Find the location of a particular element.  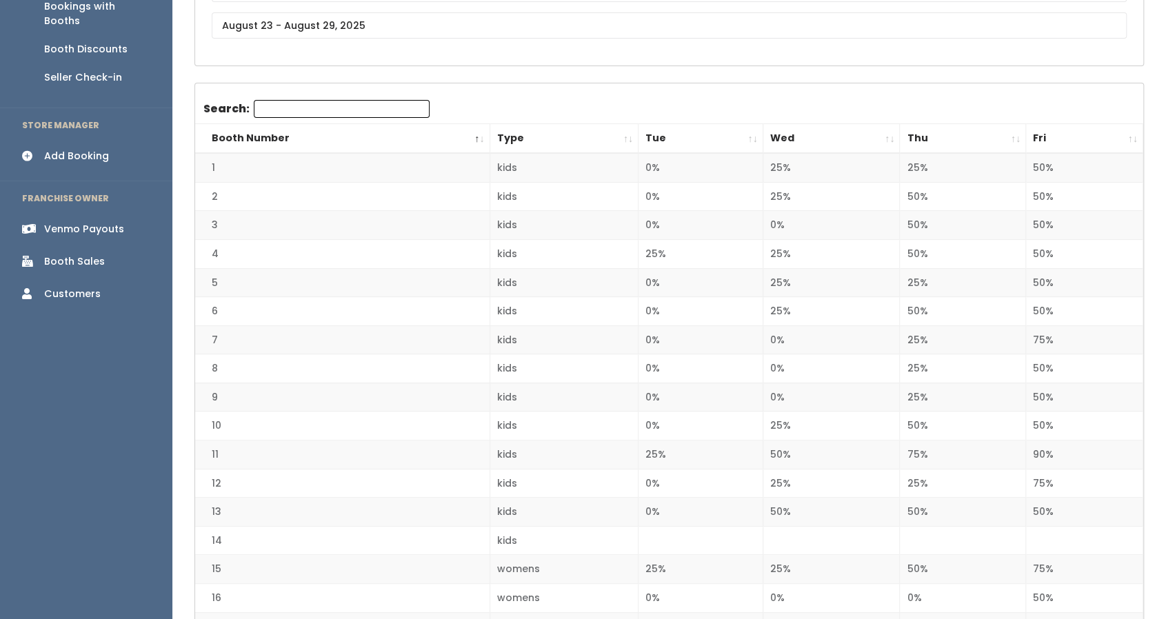

input: Search: is located at coordinates (341, 109).